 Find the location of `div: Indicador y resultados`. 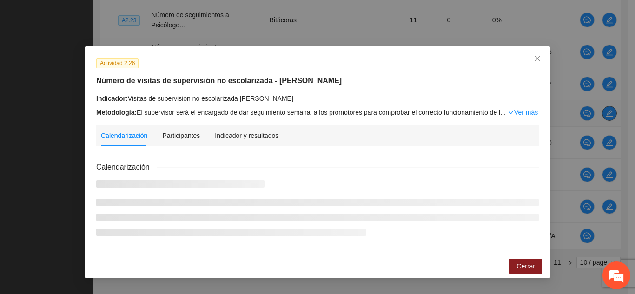

div: Indicador y resultados is located at coordinates (246, 136).